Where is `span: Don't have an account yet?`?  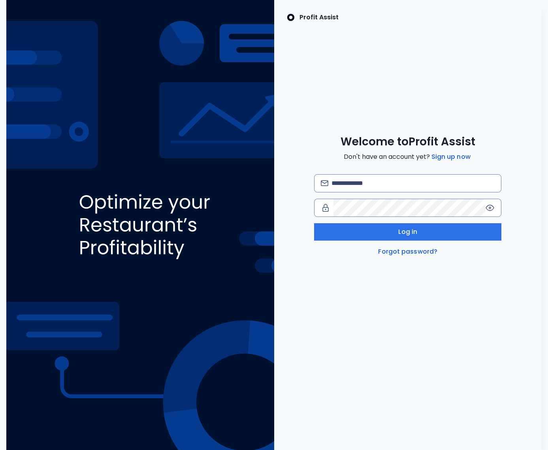 span: Don't have an account yet? is located at coordinates (408, 157).